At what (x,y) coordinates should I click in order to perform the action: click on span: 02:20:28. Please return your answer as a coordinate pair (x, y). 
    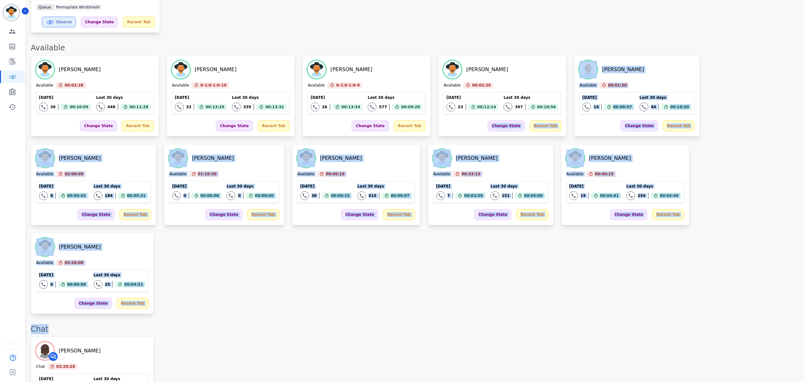
    Looking at the image, I should click on (66, 367).